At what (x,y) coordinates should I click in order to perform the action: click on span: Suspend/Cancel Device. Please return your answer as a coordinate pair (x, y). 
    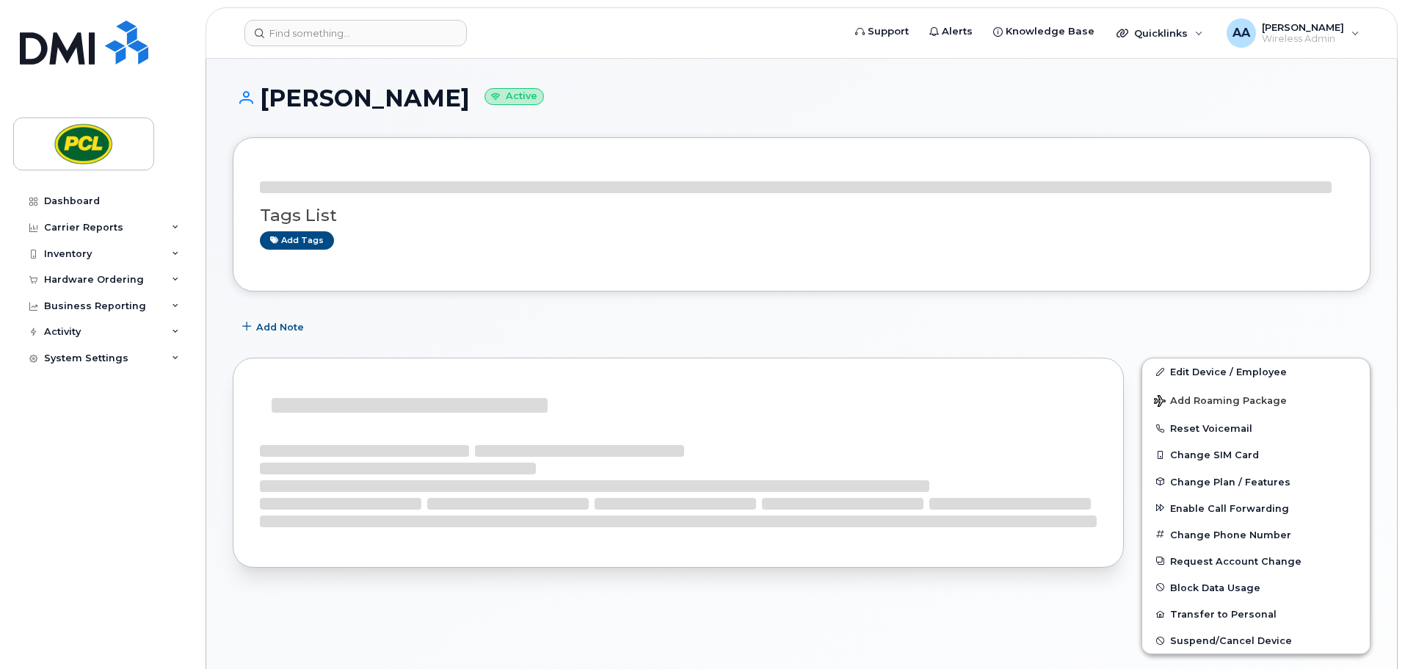
    Looking at the image, I should click on (1231, 640).